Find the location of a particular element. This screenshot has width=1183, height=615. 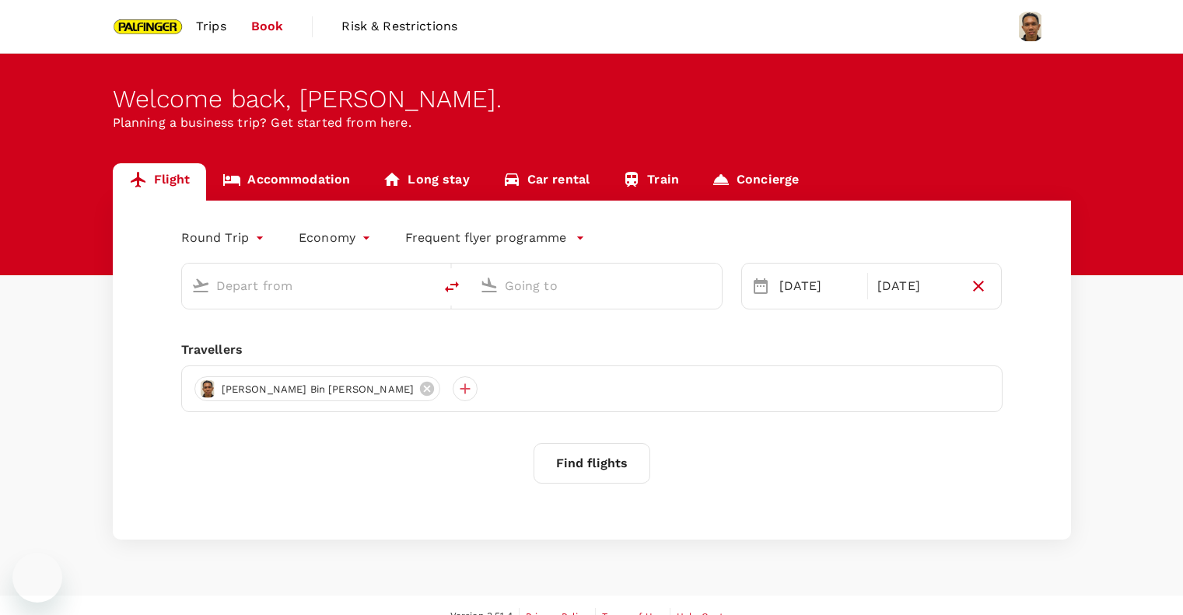

input: Depart from is located at coordinates (308, 286).